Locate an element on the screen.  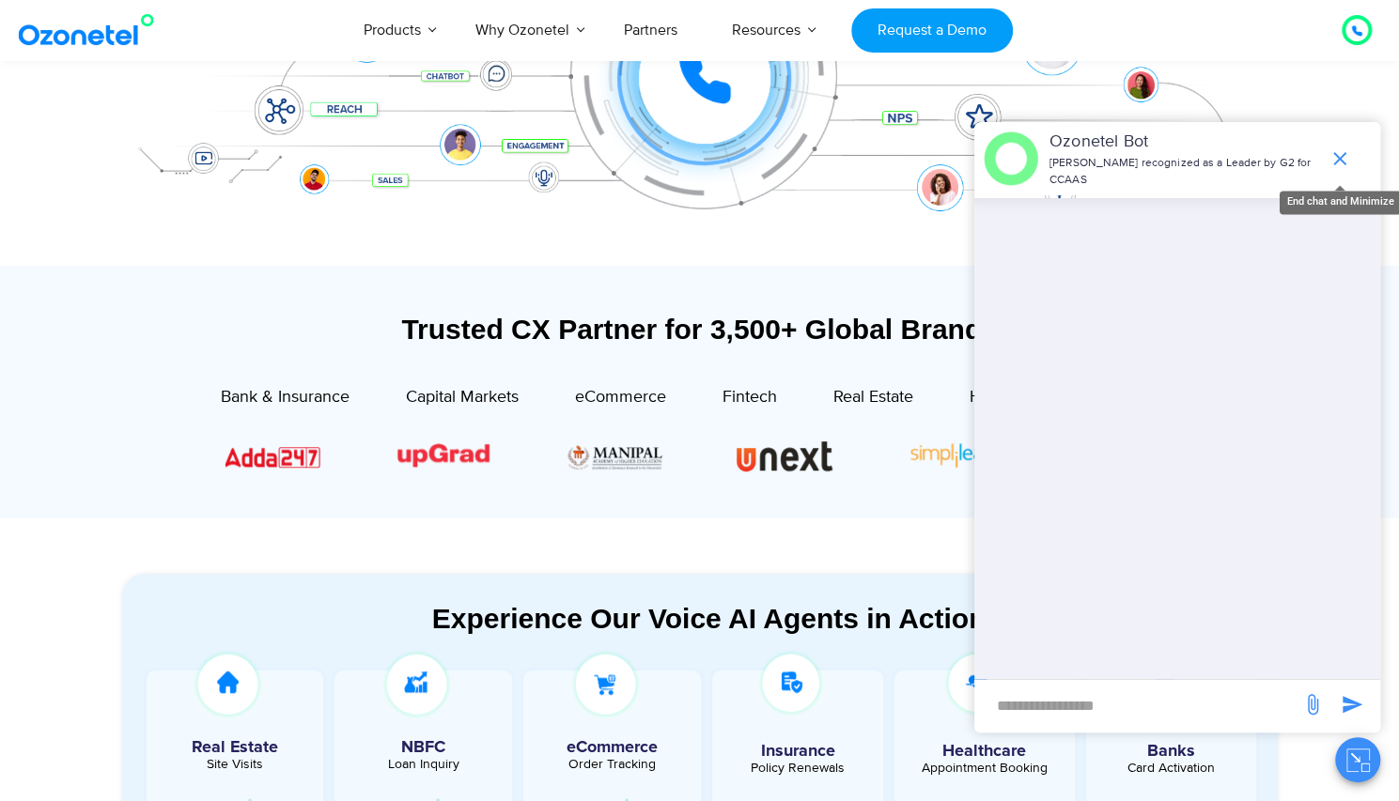
a: Fintech is located at coordinates (750, 399).